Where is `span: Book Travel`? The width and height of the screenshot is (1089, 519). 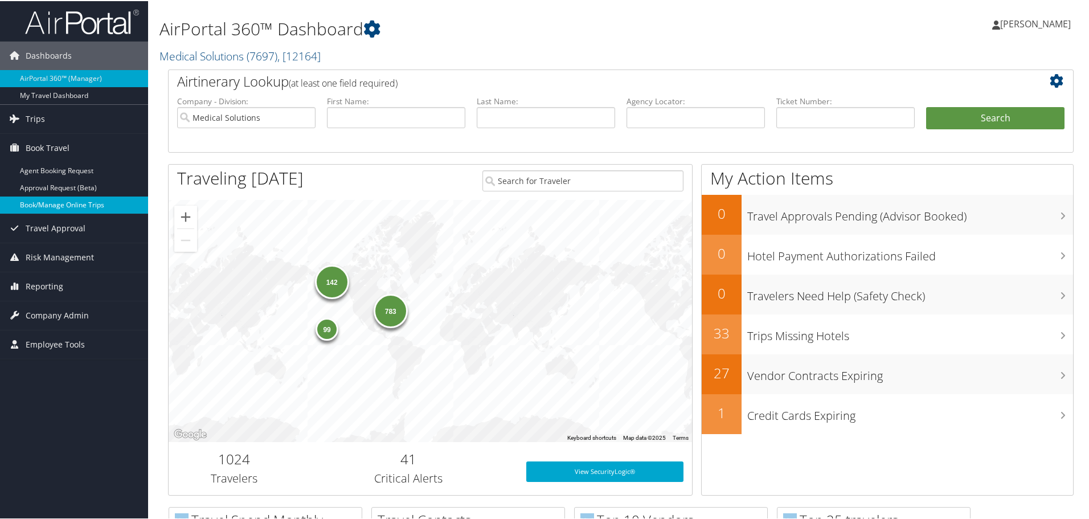 span: Book Travel is located at coordinates (47, 147).